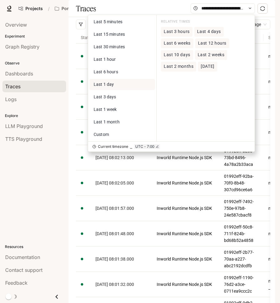 The image size is (280, 303). Describe the element at coordinates (241, 285) in the screenshot. I see `a: 01992eff-1190-76d2-a3ce-0711ea9ccc2c` at that location.